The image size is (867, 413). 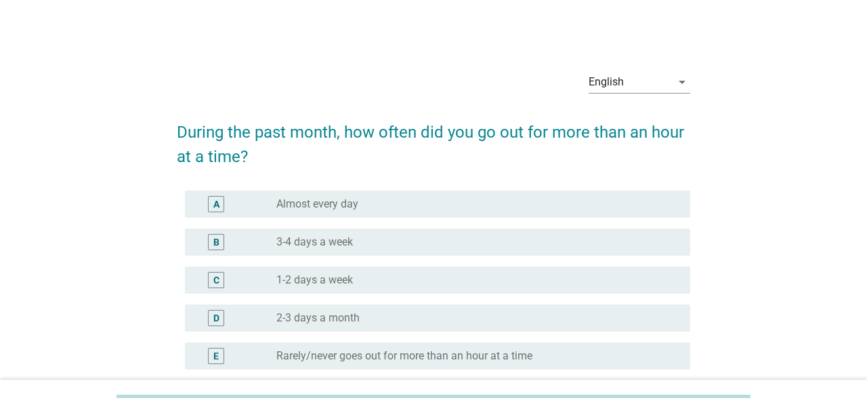 What do you see at coordinates (314, 280) in the screenshot?
I see `label: 1-2 days a week` at bounding box center [314, 280].